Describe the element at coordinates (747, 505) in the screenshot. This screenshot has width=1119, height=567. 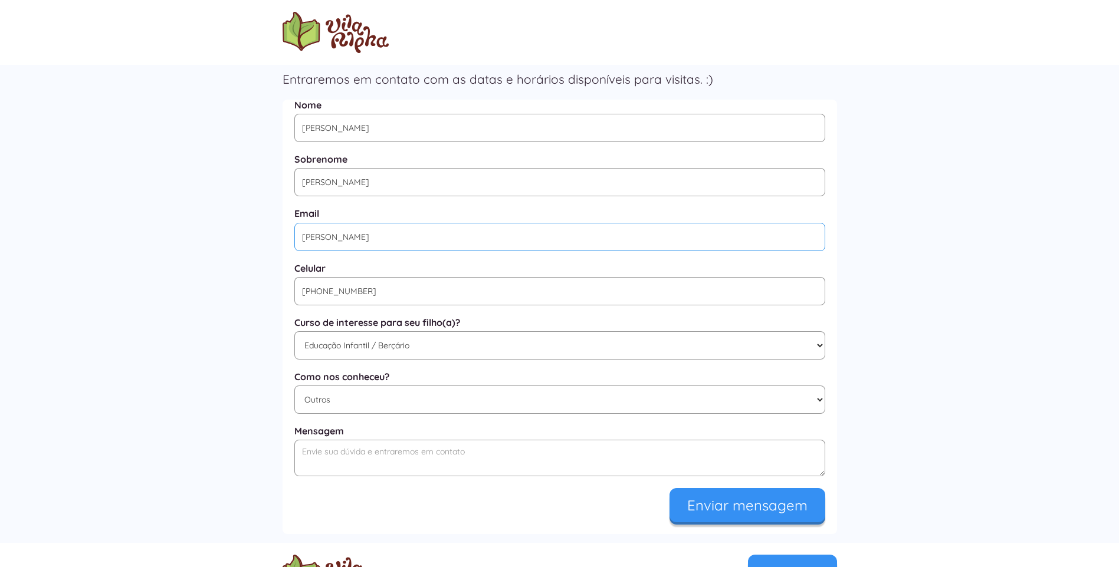
I see `input: Enviar mensagem` at that location.